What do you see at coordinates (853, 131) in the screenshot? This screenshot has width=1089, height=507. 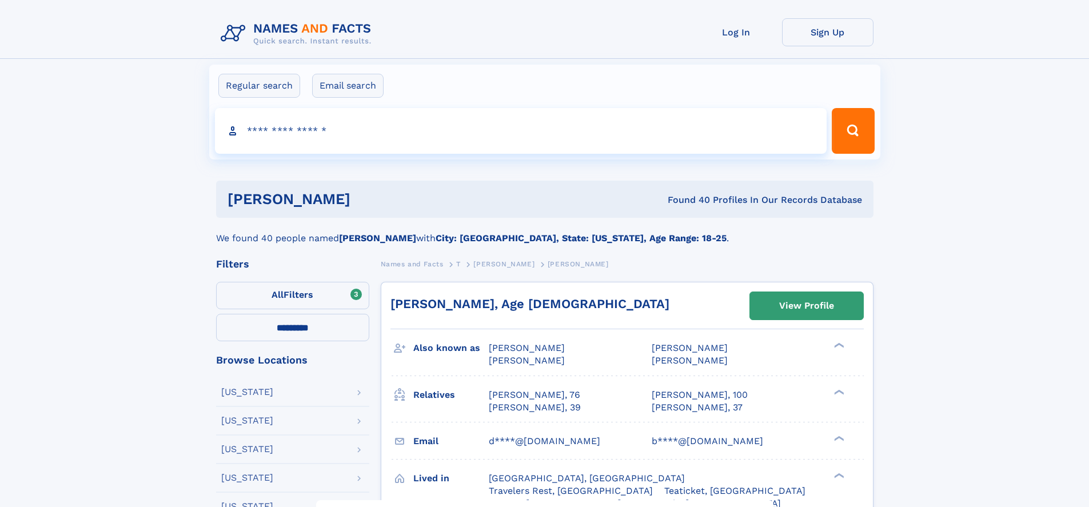 I see `button: Search Button` at bounding box center [853, 131].